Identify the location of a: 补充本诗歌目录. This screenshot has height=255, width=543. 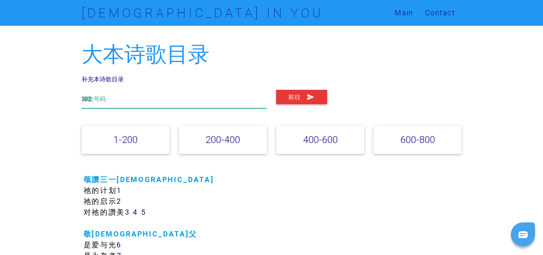
(103, 79).